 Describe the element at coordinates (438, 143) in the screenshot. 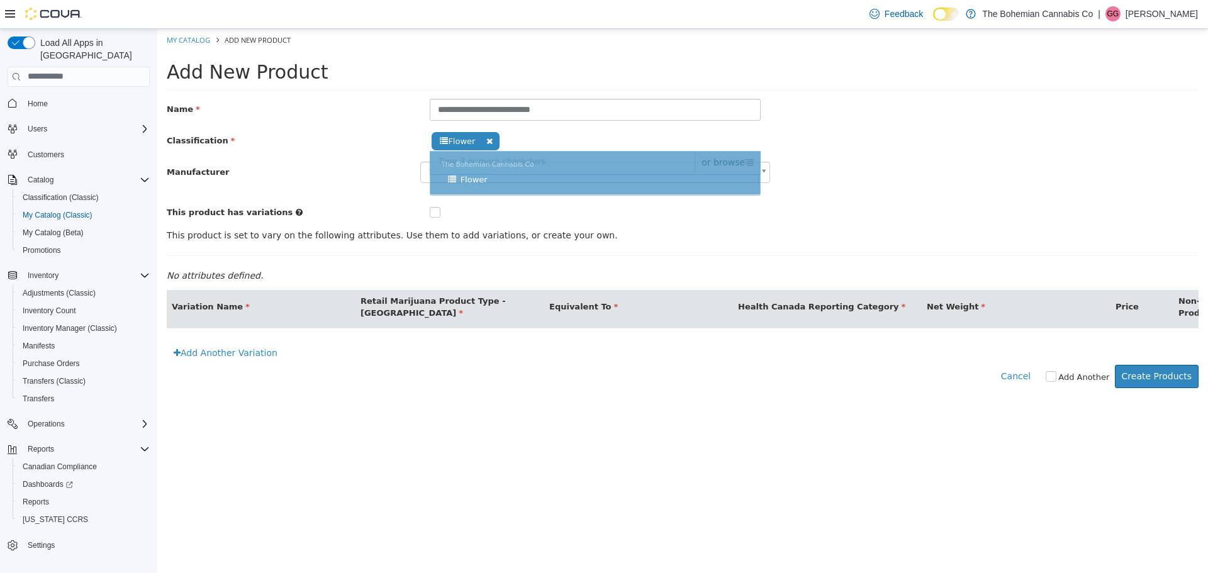

I see `a: Select Manufacturer` at that location.